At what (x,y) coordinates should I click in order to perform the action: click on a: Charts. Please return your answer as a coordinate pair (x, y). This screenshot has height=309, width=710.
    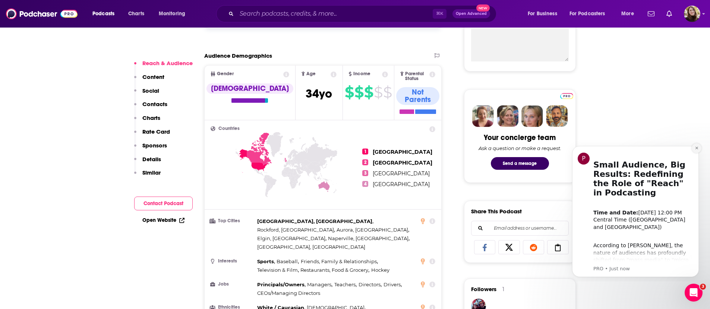
    Looking at the image, I should click on (136, 14).